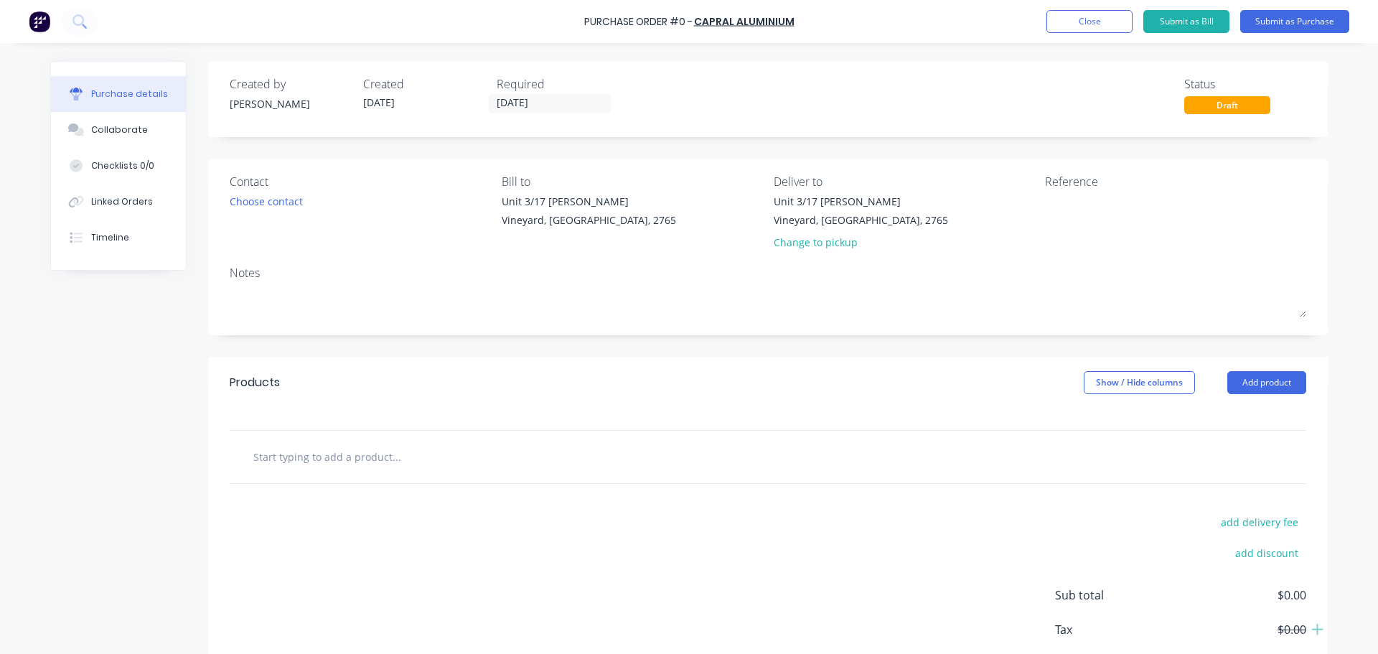  Describe the element at coordinates (1266, 553) in the screenshot. I see `button: add discount` at that location.